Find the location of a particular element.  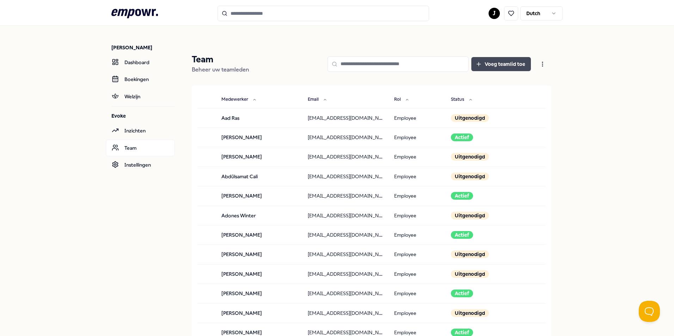

td: Aad Ras is located at coordinates (259, 118).